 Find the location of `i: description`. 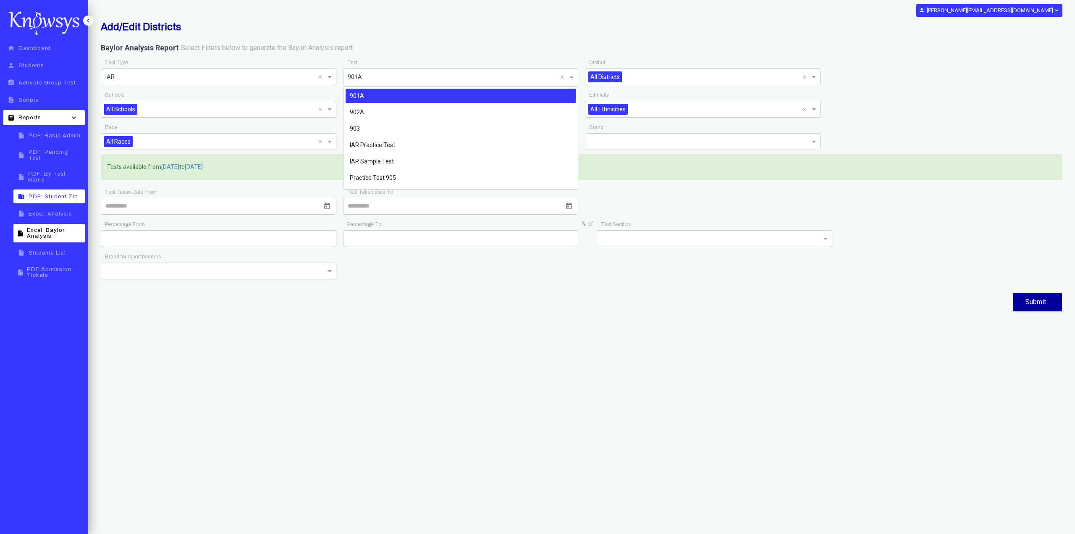

i: description is located at coordinates (11, 99).